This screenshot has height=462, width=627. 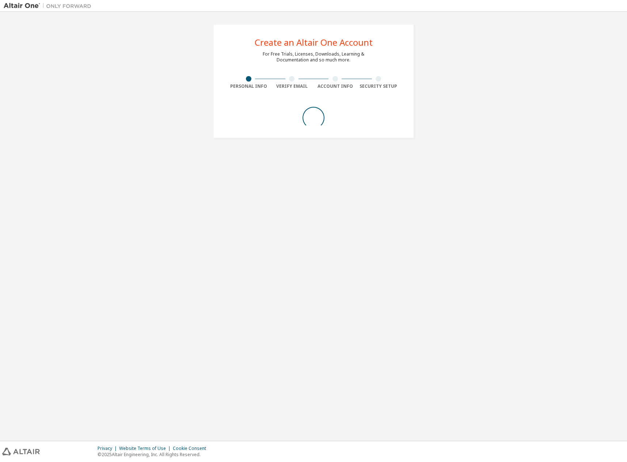 What do you see at coordinates (249, 86) in the screenshot?
I see `div: Personal Info` at bounding box center [249, 86].